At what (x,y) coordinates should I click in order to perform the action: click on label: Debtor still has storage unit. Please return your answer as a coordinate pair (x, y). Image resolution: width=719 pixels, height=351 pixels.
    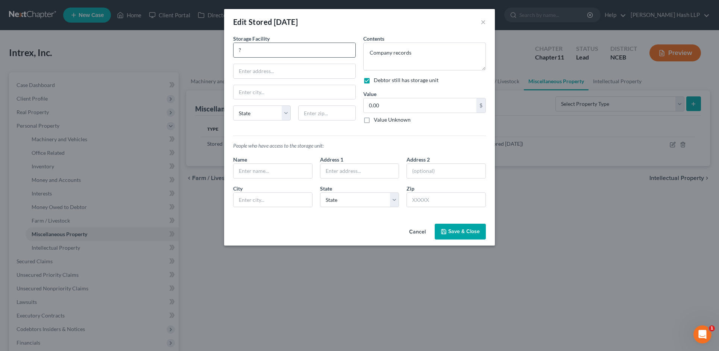
    Looking at the image, I should click on (406, 80).